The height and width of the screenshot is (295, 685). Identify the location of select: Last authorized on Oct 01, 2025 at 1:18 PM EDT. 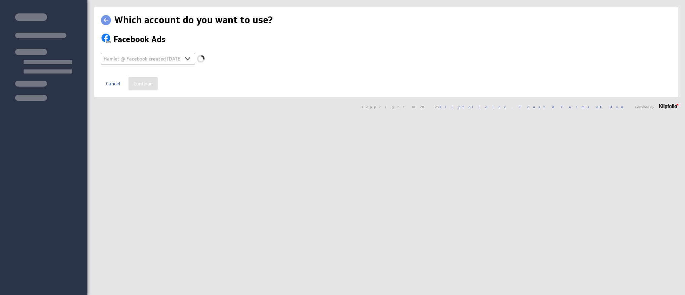
(148, 59).